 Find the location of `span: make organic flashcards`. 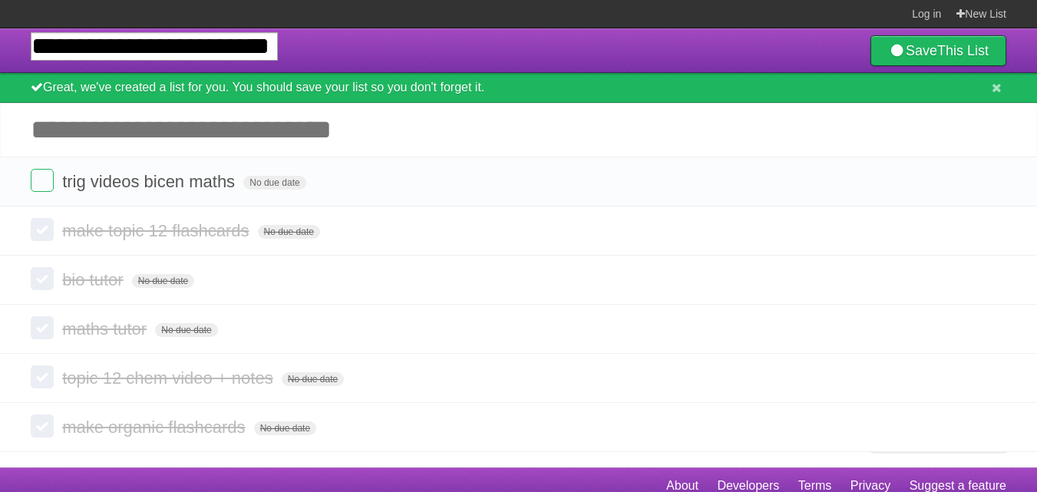

span: make organic flashcards is located at coordinates (155, 427).